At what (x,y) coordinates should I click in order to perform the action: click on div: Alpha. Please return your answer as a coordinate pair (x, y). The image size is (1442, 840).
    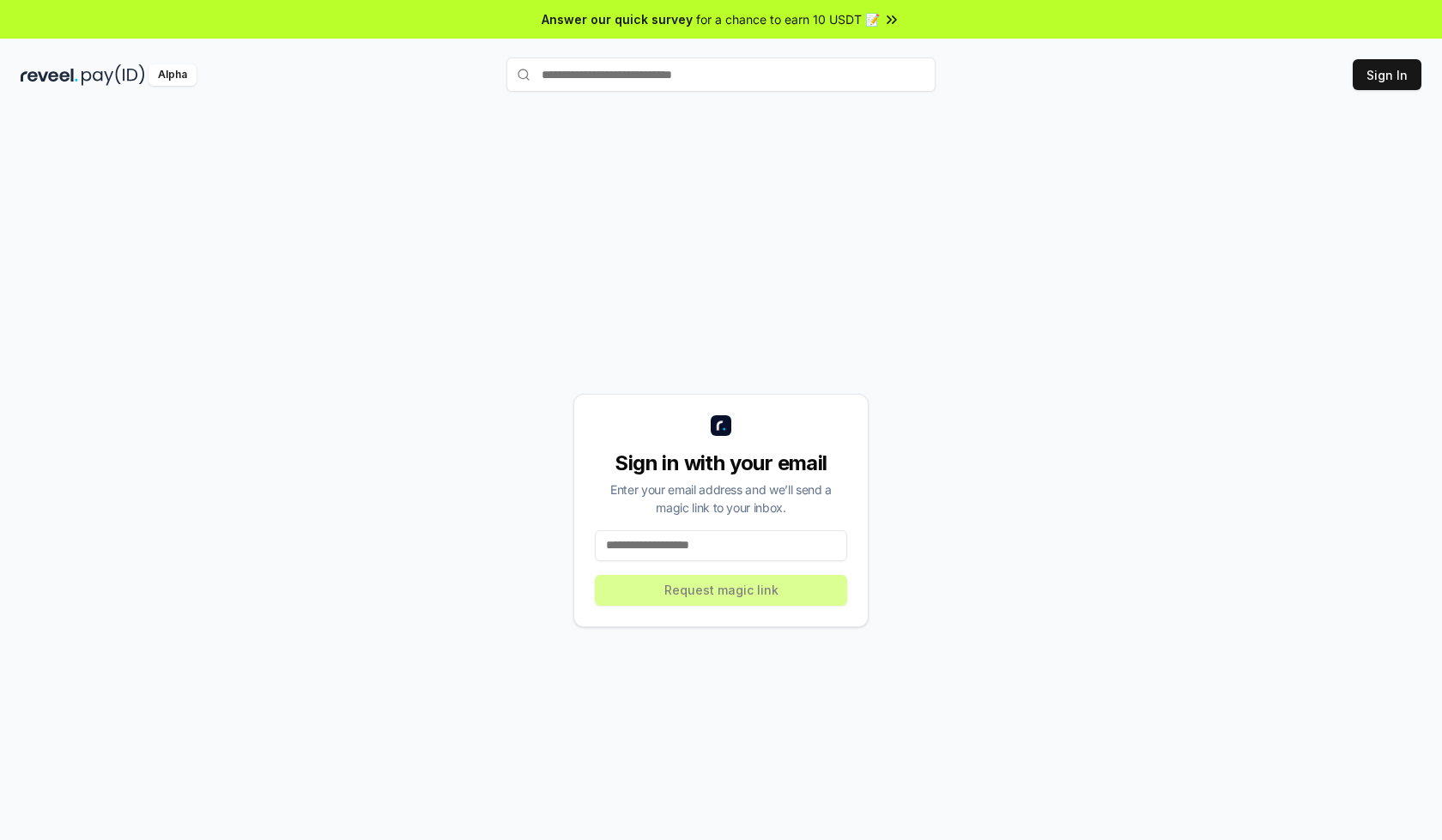
    Looking at the image, I should click on (173, 75).